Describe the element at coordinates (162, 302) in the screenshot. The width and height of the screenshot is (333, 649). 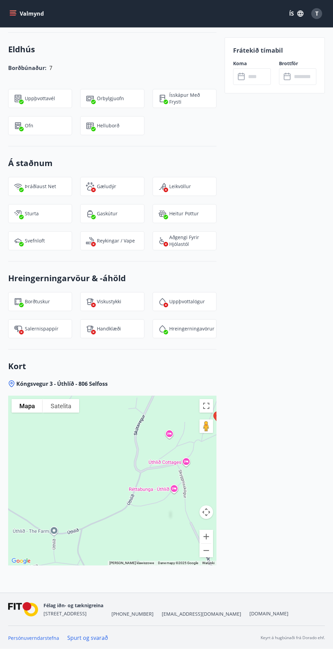
I see `img: y5Bi4hK1jQC9cBVbXcWRSDyXCR2Ut8Z2VPlYjj17.svg` at that location.